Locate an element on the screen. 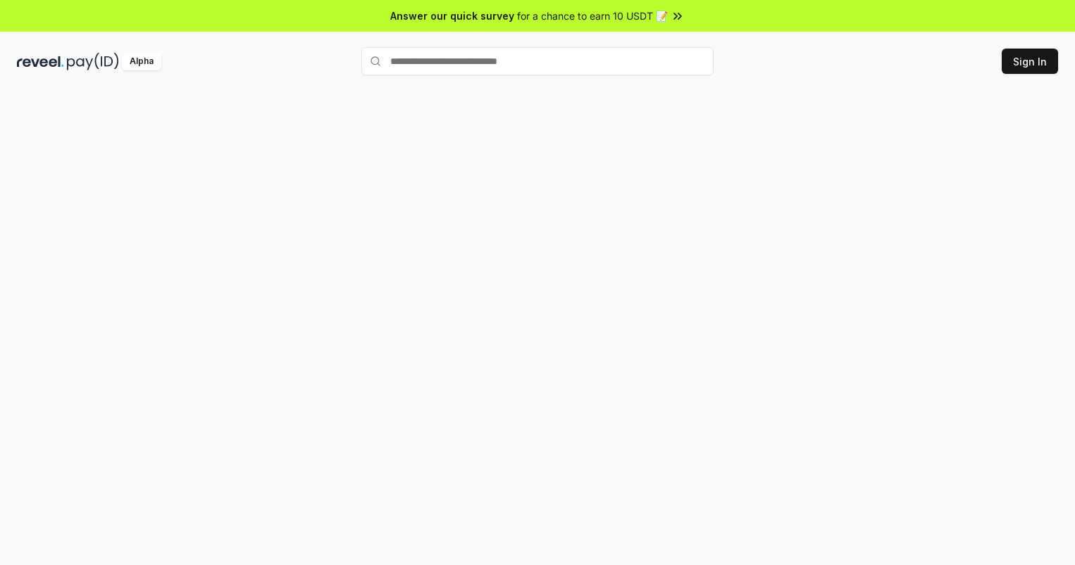 The image size is (1075, 565). span: Answer our quick survey is located at coordinates (452, 15).